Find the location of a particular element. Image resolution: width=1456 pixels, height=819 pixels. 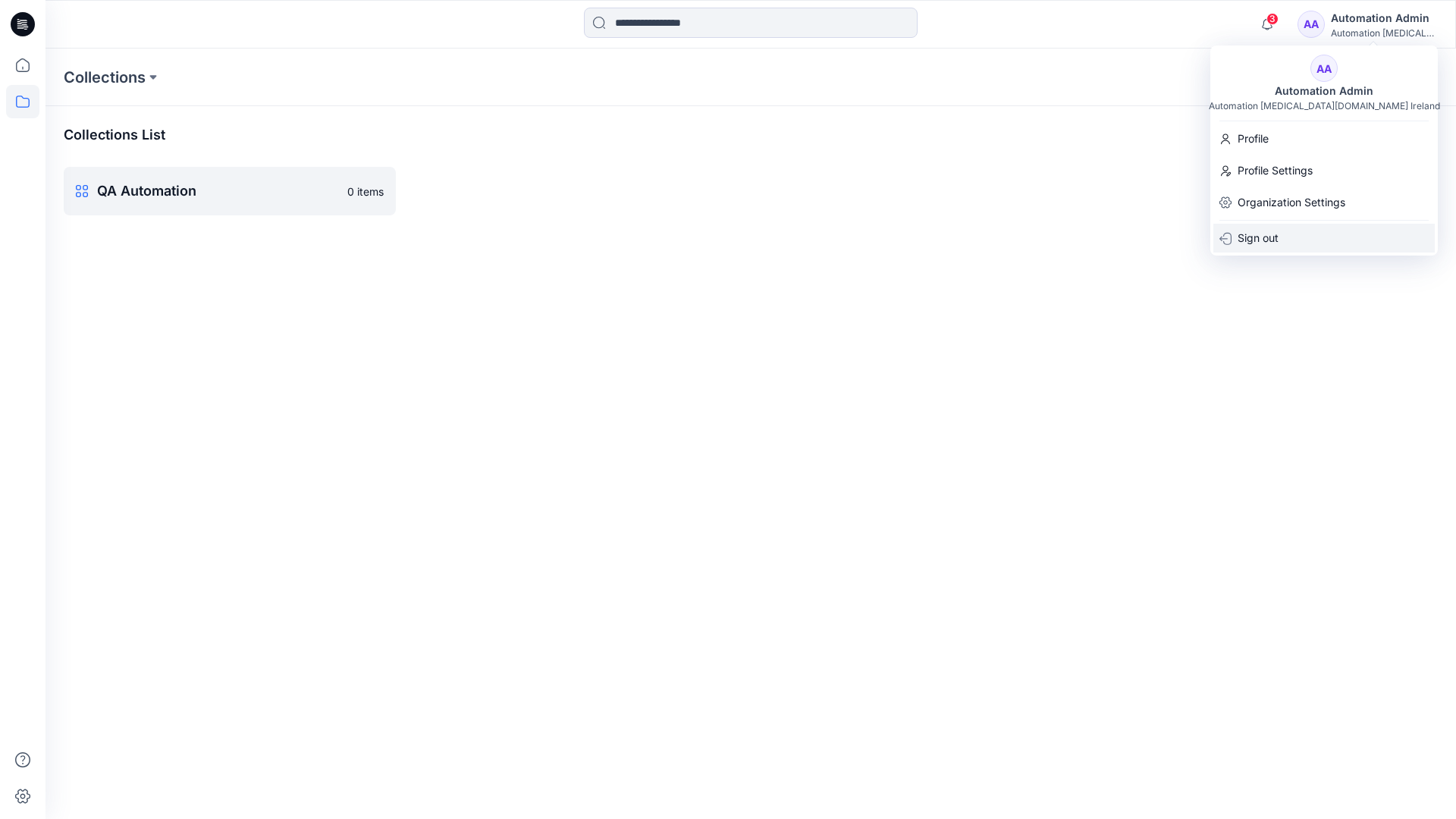

p: Sign out is located at coordinates (1258, 238).